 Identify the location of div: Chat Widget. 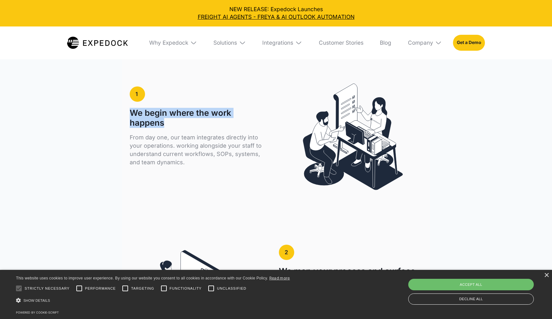
(536, 304).